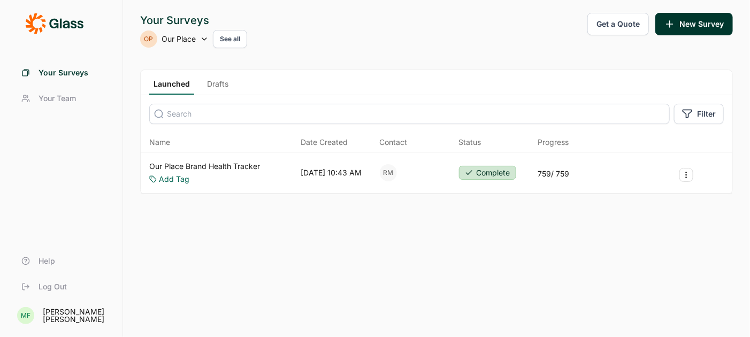  I want to click on a: Our Place Brand Health Tracker, so click(204, 166).